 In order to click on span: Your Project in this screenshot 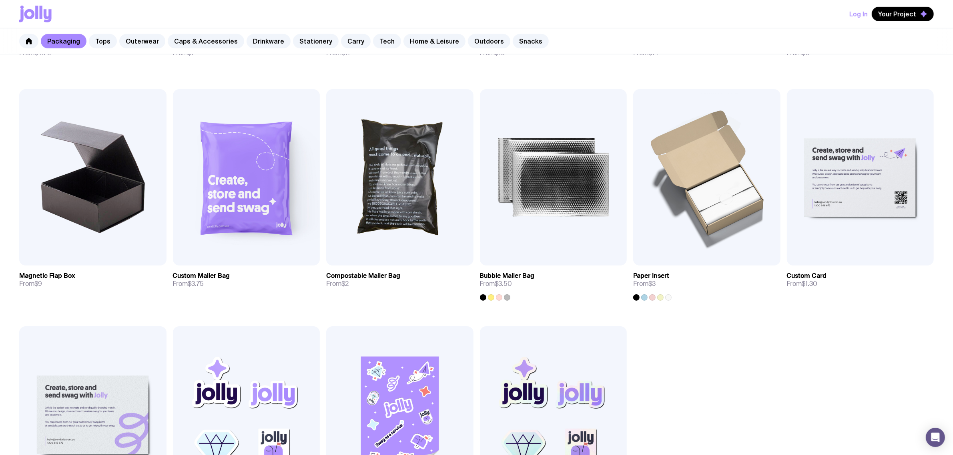, I will do `click(897, 14)`.